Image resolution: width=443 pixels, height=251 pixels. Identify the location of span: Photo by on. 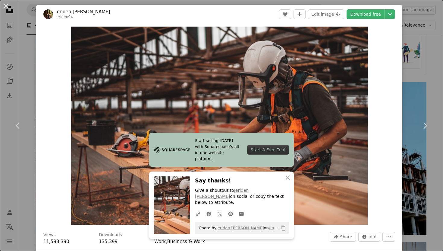
(237, 228).